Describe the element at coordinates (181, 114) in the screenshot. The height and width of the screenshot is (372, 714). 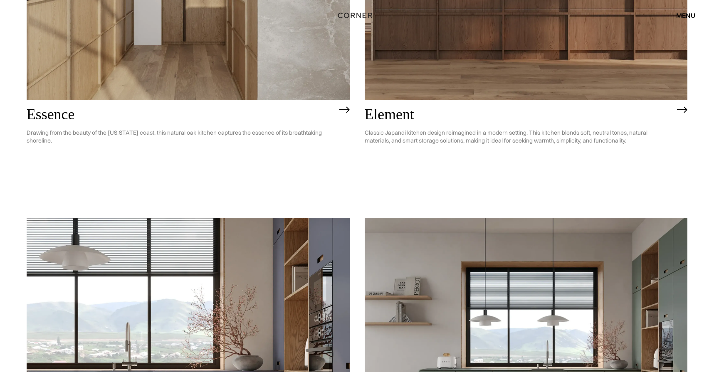
I see `h2: Essence` at that location.